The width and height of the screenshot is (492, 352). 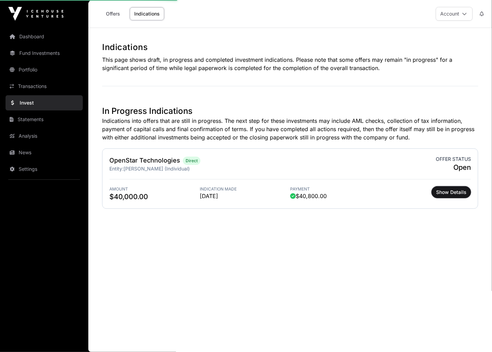 What do you see at coordinates (454, 14) in the screenshot?
I see `button: Account` at bounding box center [454, 14].